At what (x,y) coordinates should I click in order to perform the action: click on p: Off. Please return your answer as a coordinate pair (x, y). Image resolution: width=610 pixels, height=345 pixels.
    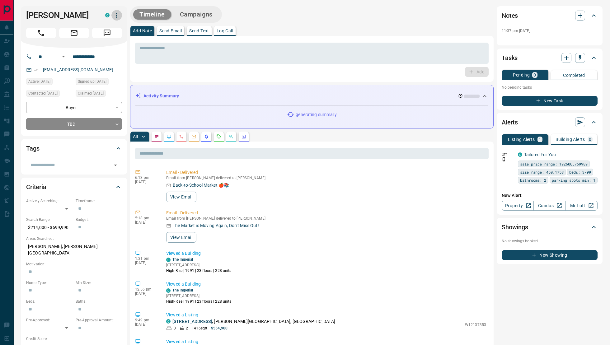
    Looking at the image, I should click on (508, 154).